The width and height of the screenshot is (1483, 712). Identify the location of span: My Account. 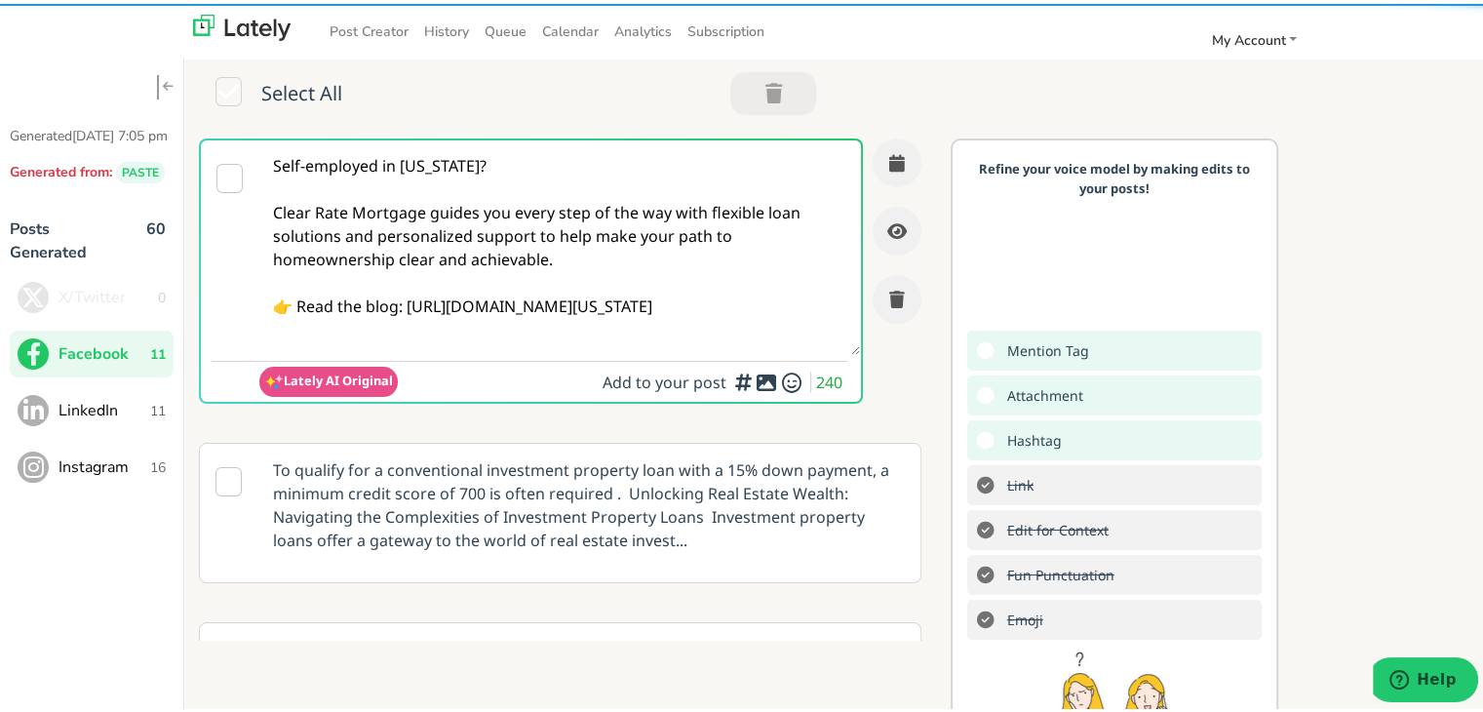
(1248, 36).